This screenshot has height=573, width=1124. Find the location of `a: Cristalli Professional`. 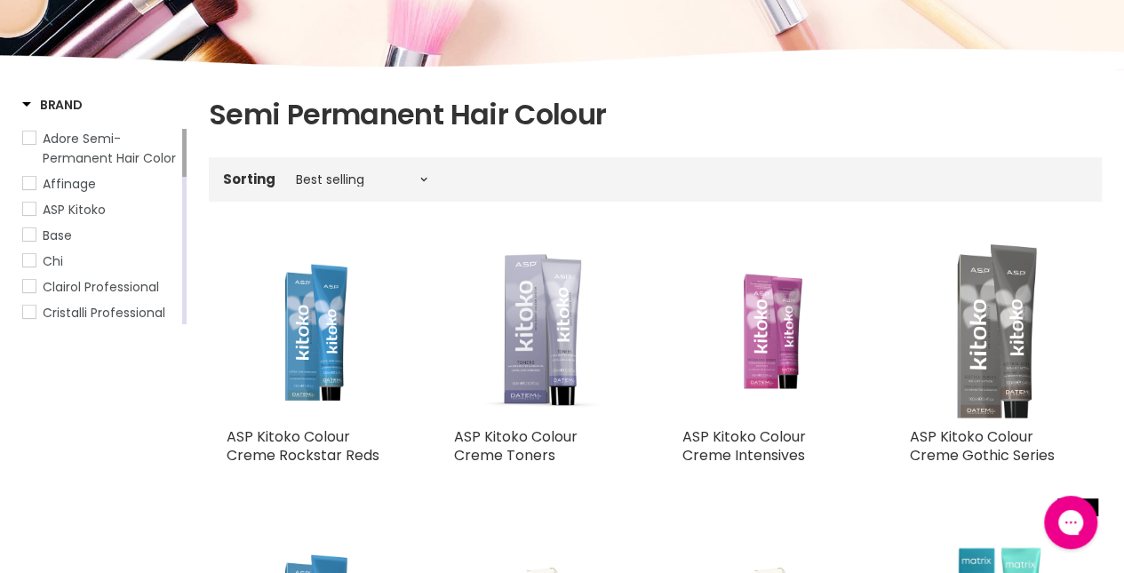

a: Cristalli Professional is located at coordinates (100, 313).